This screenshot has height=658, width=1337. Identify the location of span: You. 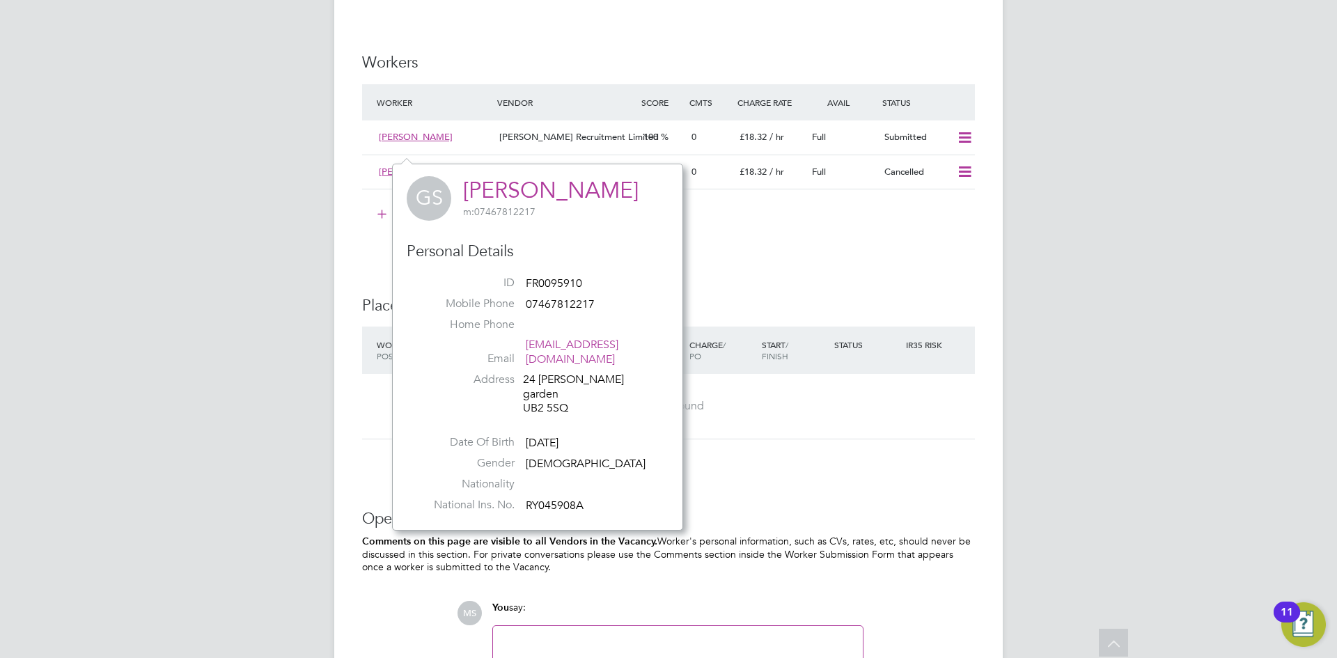
(501, 607).